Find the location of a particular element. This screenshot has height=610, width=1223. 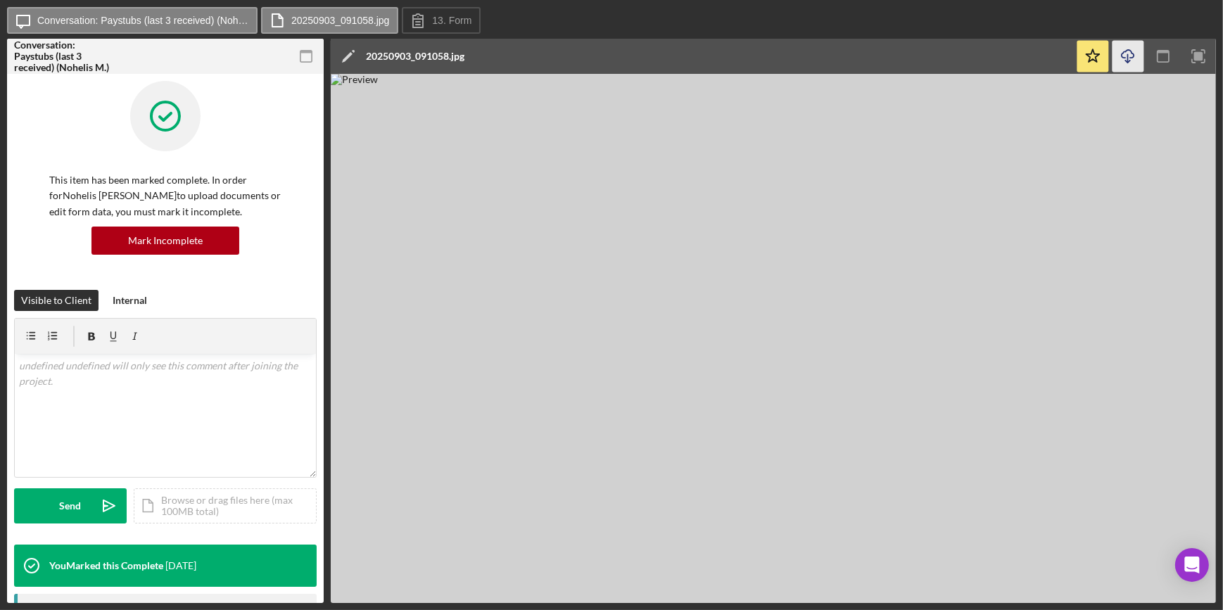

button: Mark Incomplete is located at coordinates (165, 241).